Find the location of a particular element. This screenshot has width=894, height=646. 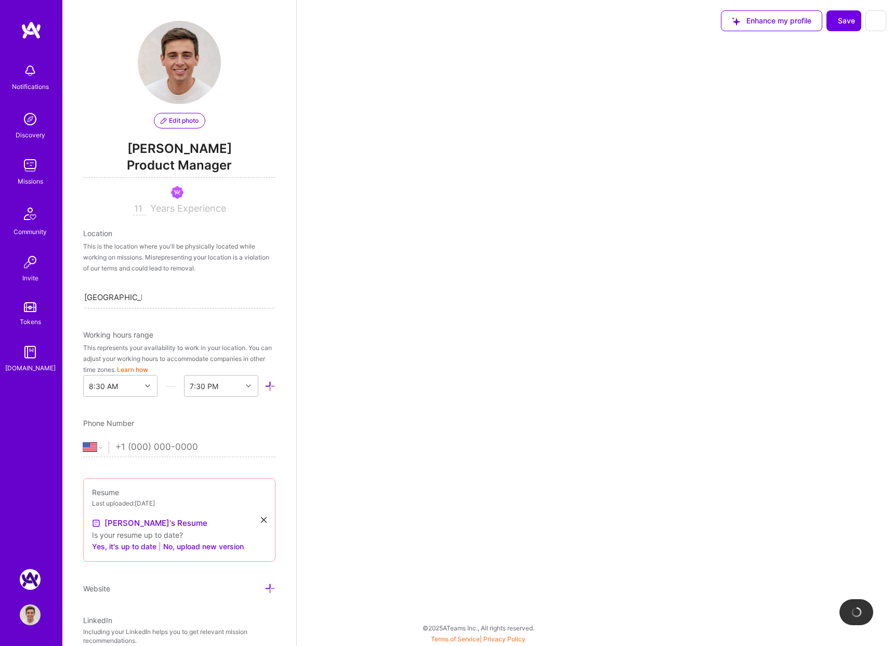

div: Is your resume up to date? is located at coordinates (179, 534).